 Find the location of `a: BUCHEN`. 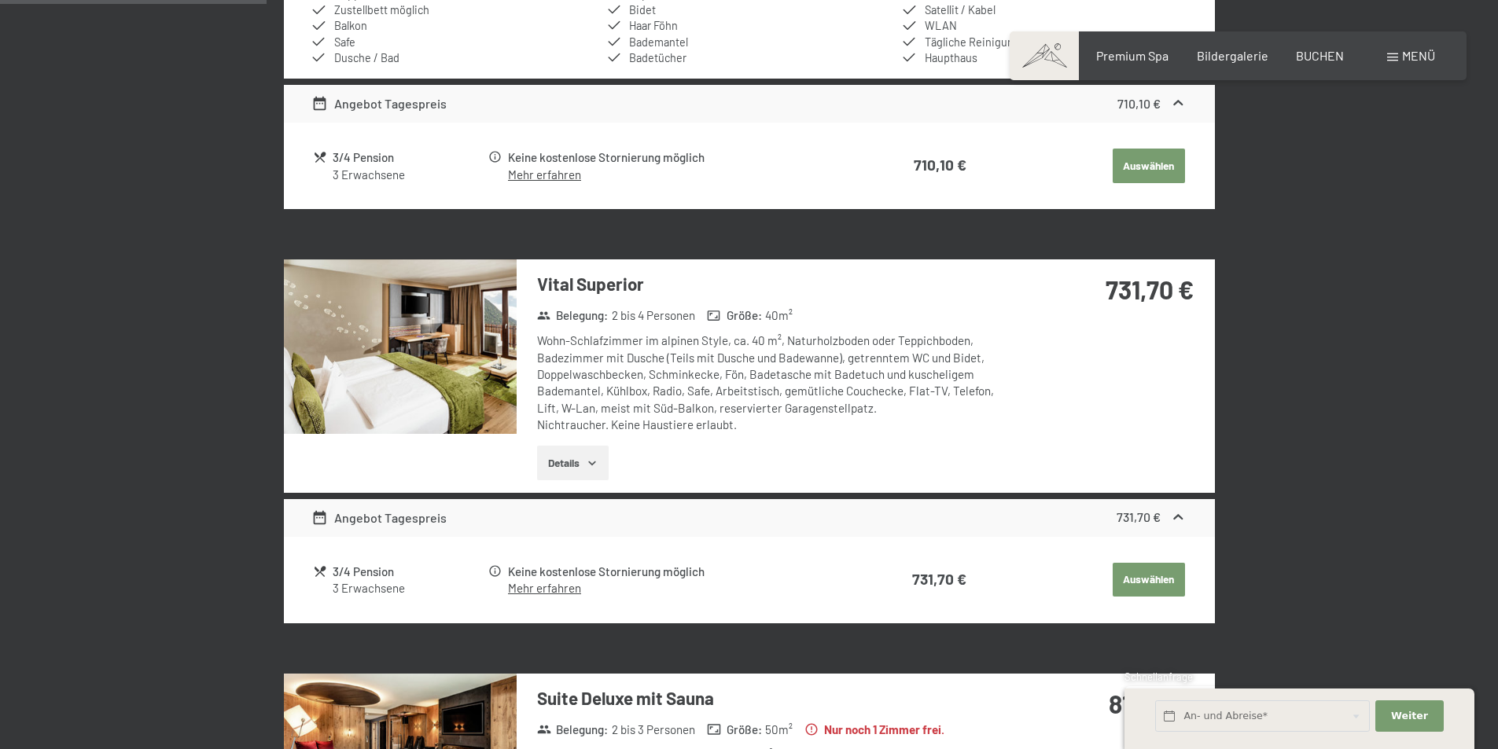

a: BUCHEN is located at coordinates (1319, 55).